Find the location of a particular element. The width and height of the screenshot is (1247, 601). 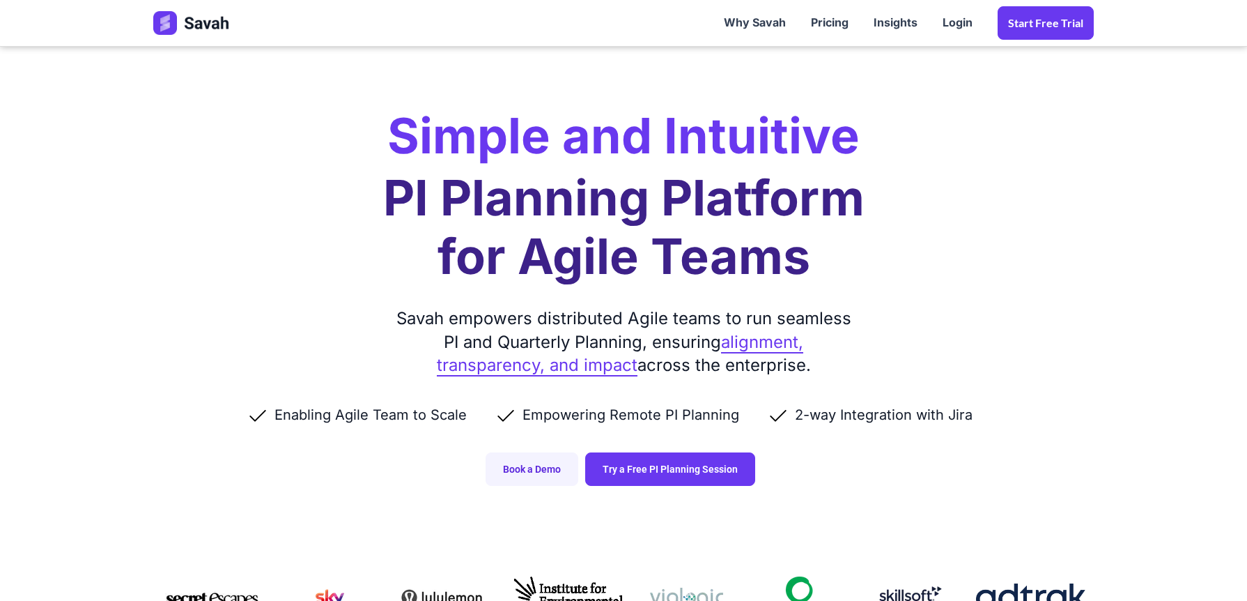

li: Empowering Remote PI Planning is located at coordinates (631, 415).